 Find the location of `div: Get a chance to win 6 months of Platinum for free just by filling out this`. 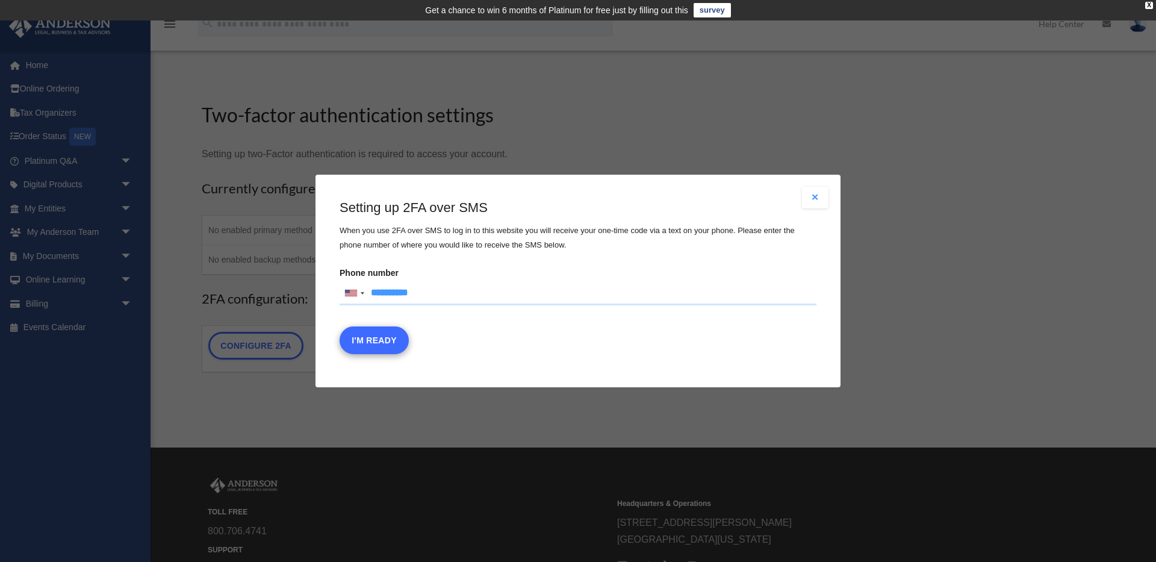

div: Get a chance to win 6 months of Platinum for free just by filling out this is located at coordinates (556, 10).